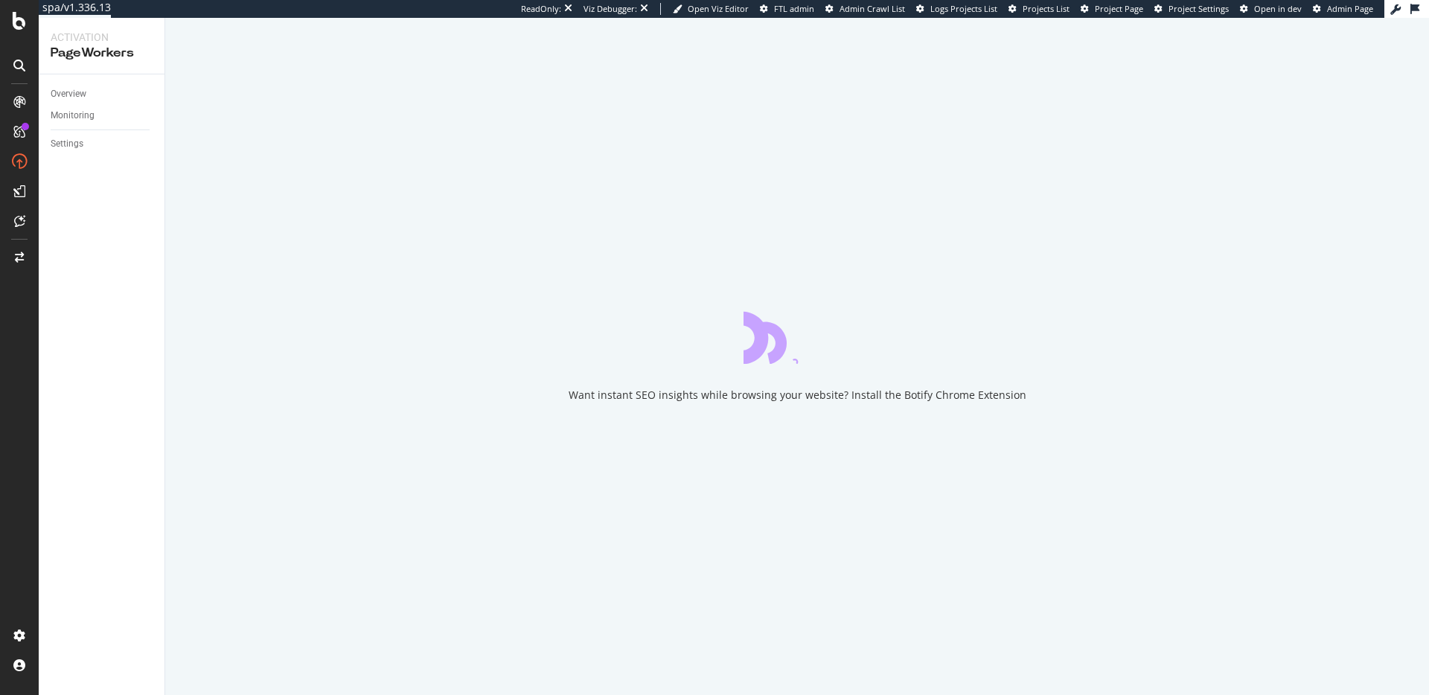 Image resolution: width=1429 pixels, height=695 pixels. Describe the element at coordinates (711, 9) in the screenshot. I see `a: Open Viz Editor` at that location.